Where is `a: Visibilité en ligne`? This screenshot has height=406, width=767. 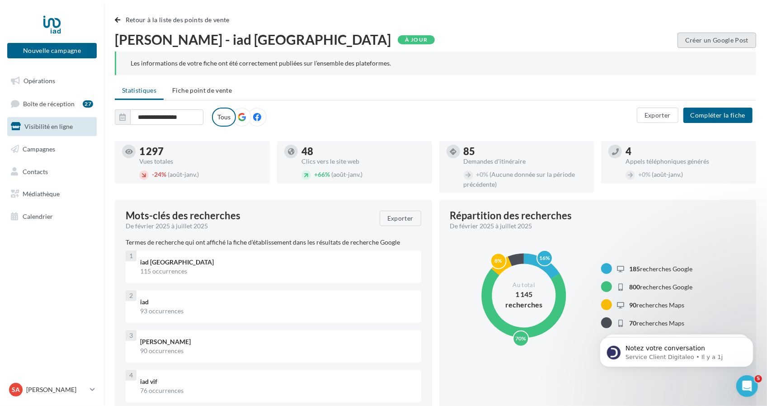
a: Visibilité en ligne is located at coordinates (52, 127).